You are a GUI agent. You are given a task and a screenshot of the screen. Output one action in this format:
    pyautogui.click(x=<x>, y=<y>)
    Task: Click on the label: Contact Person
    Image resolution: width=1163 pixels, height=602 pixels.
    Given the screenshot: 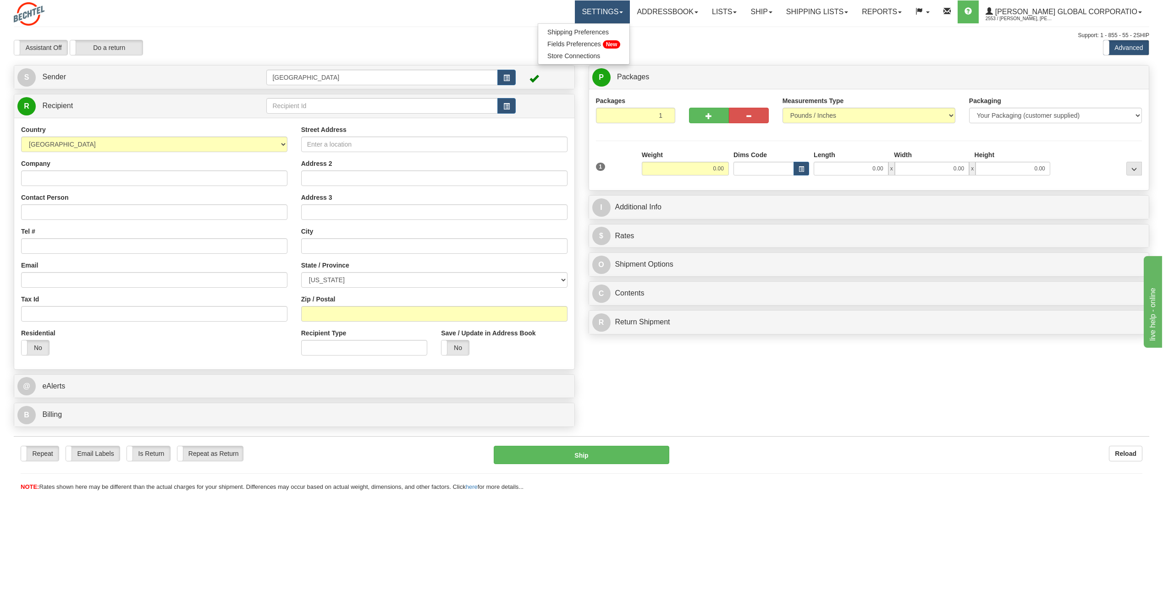 What is the action you would take?
    pyautogui.click(x=44, y=198)
    